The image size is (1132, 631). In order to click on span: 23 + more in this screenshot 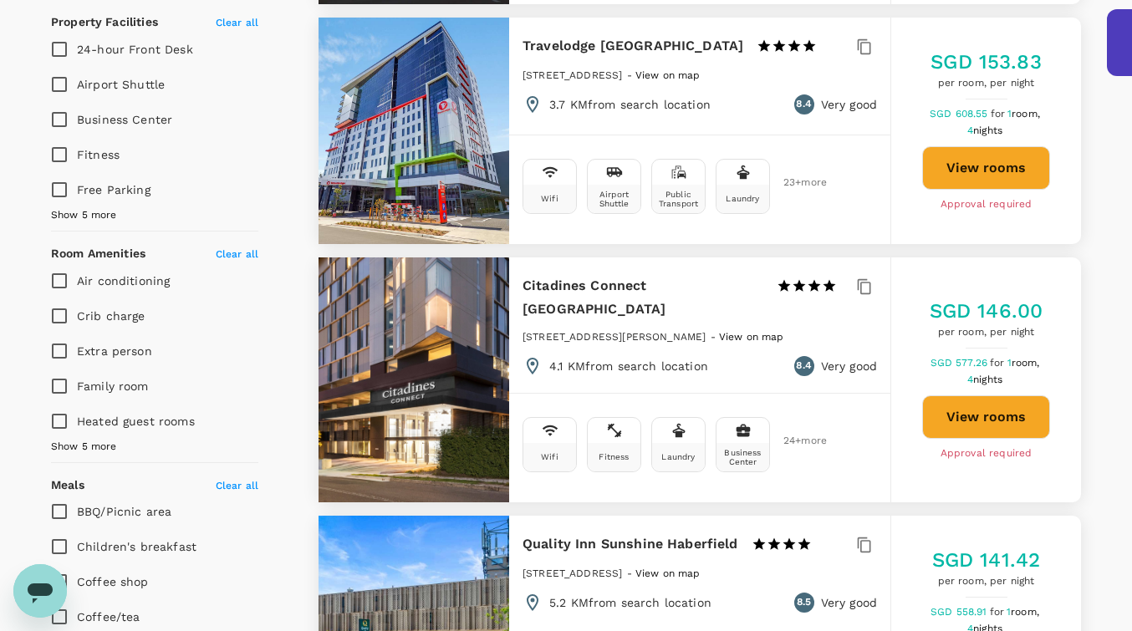, I will do `click(796, 182)`.